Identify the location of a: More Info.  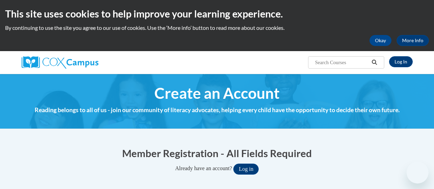
(413, 41).